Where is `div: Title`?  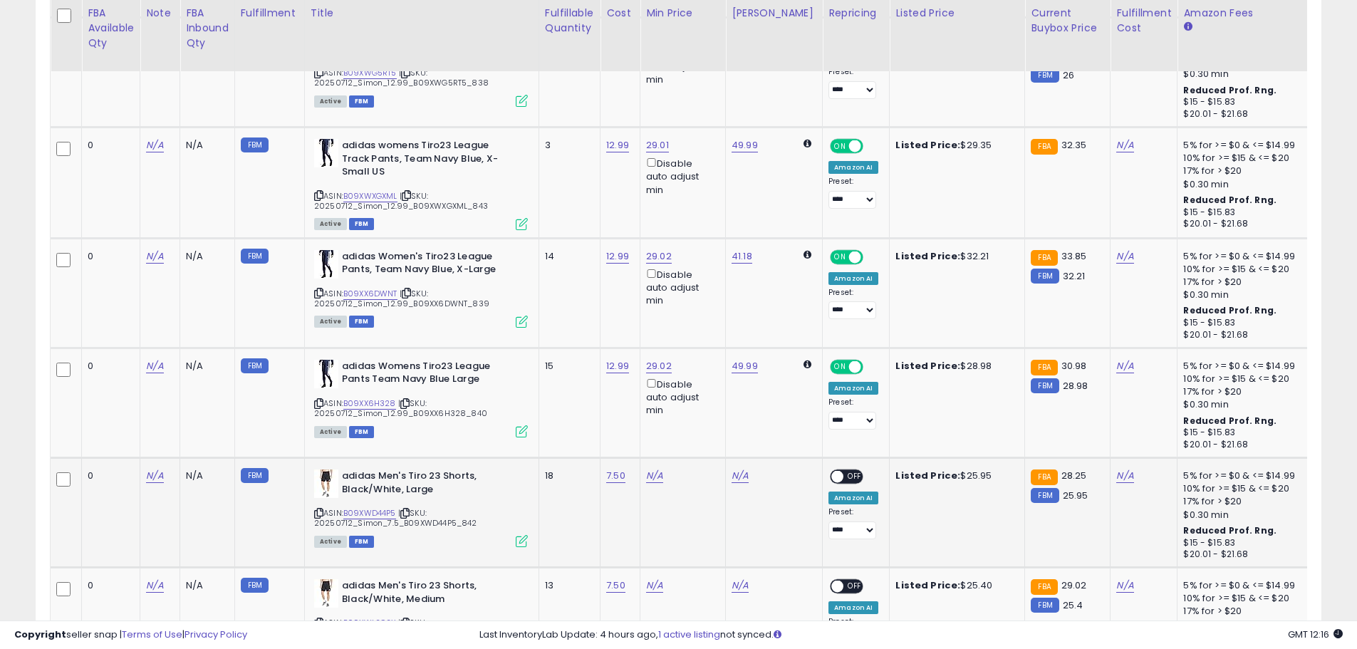 div: Title is located at coordinates (422, 13).